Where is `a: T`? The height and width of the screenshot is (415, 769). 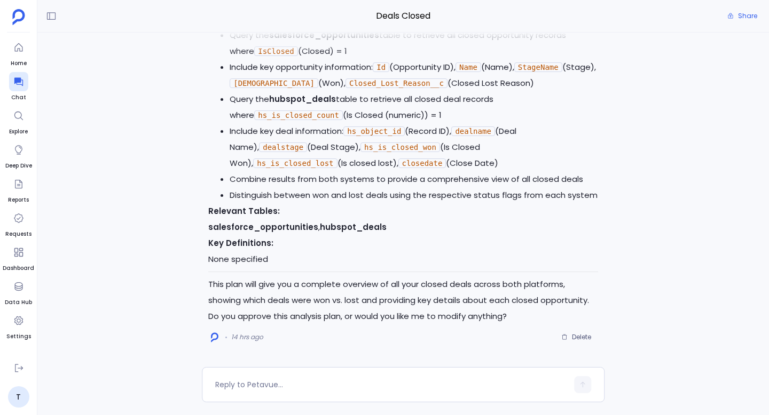
a: T is located at coordinates (19, 397).